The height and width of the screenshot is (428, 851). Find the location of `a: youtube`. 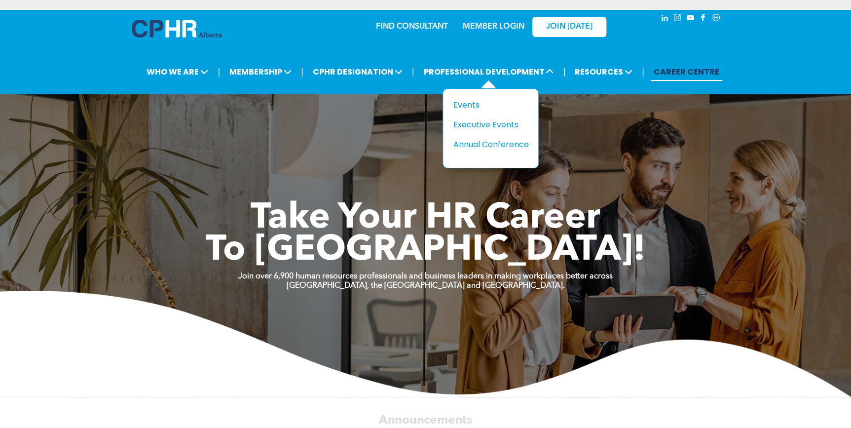

a: youtube is located at coordinates (690, 19).